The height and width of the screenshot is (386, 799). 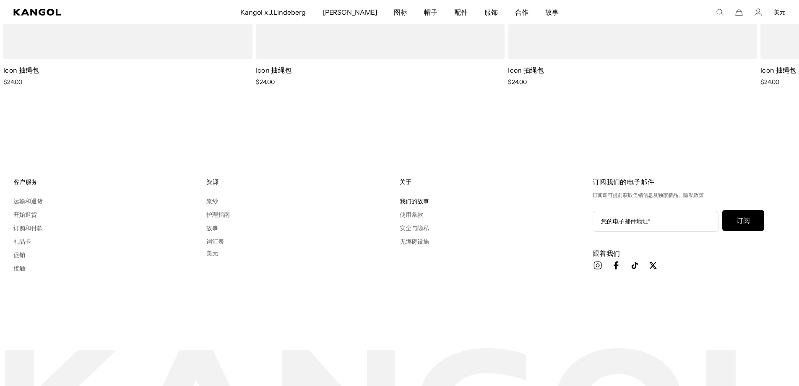 I want to click on font: 安全与隐私, so click(x=415, y=228).